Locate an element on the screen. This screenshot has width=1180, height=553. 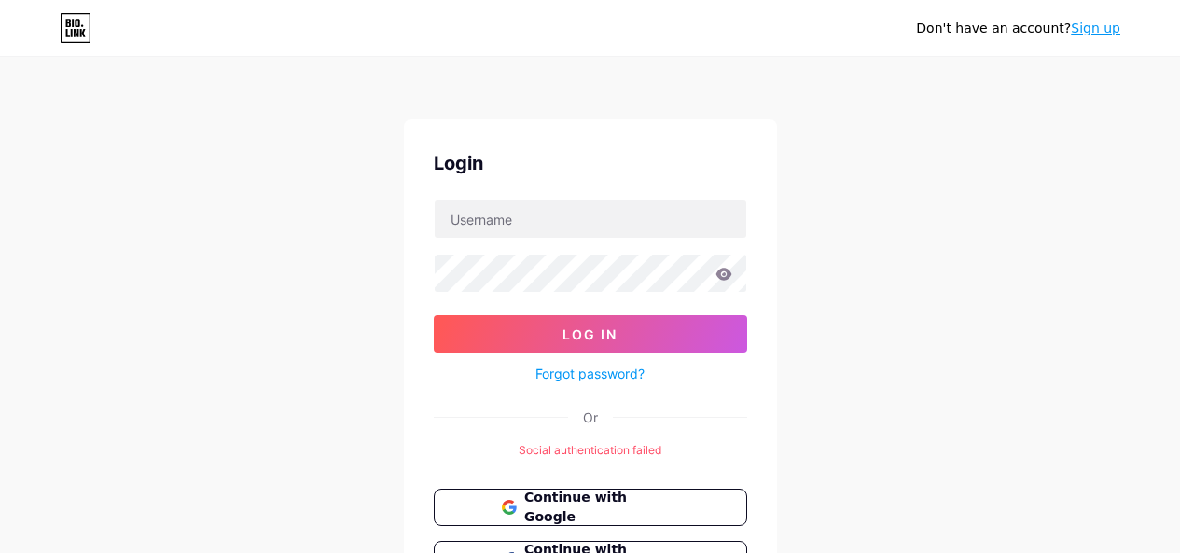
button: Log In is located at coordinates (591, 334).